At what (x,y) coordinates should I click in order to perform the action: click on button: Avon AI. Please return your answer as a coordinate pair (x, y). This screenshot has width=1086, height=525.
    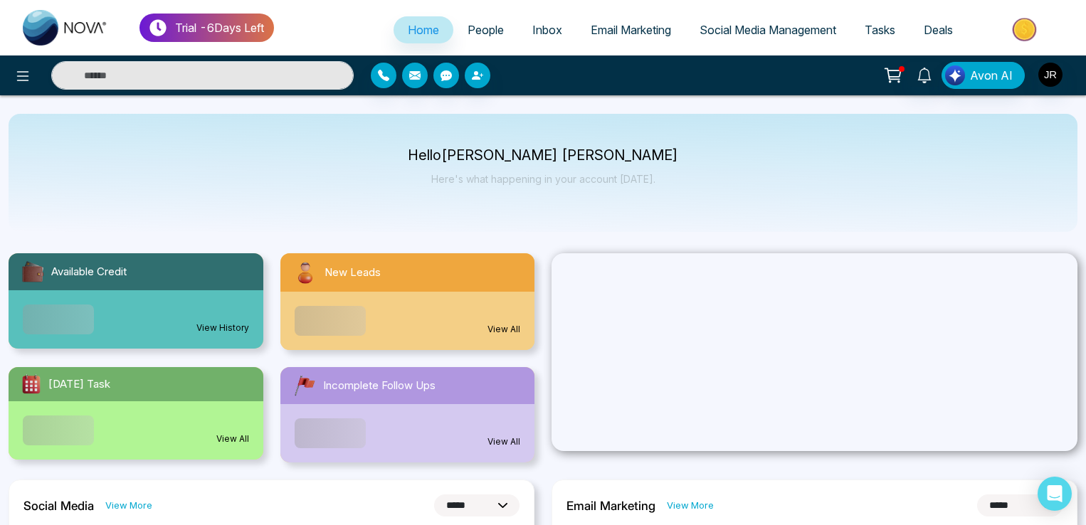
    Looking at the image, I should click on (983, 75).